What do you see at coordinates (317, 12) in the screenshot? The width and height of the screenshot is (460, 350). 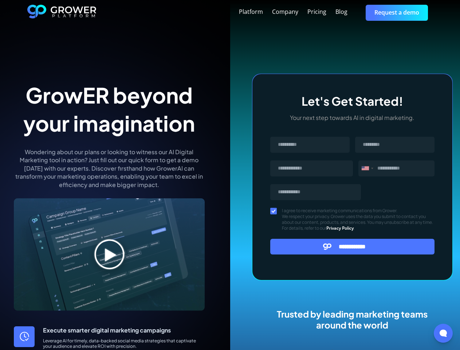 I see `div: Pricing` at bounding box center [317, 12].